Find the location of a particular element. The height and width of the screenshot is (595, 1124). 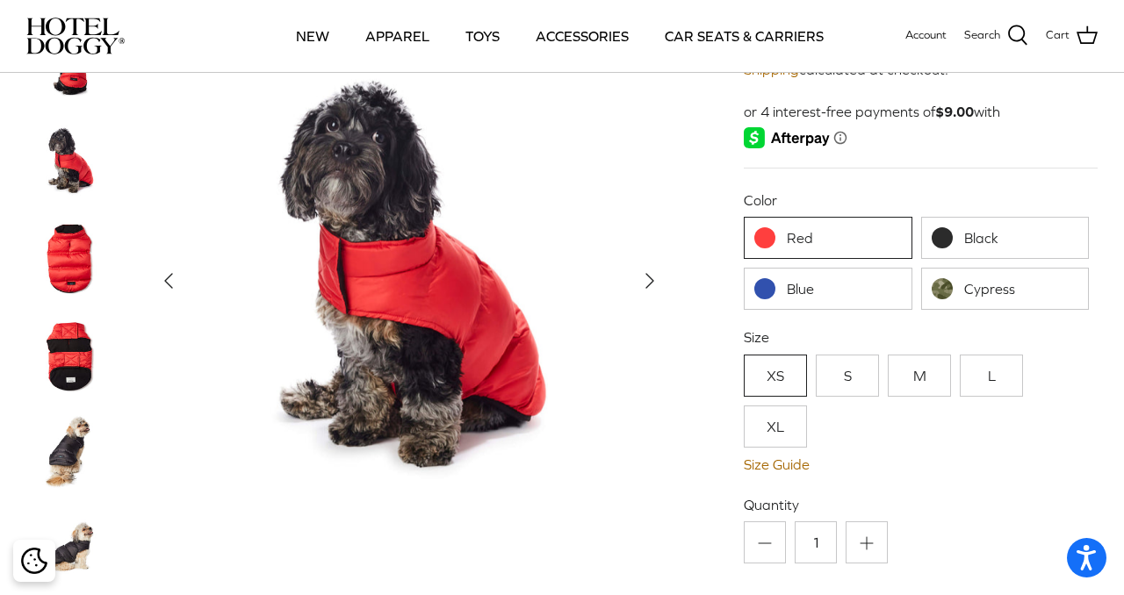

button: Next is located at coordinates (650, 281).